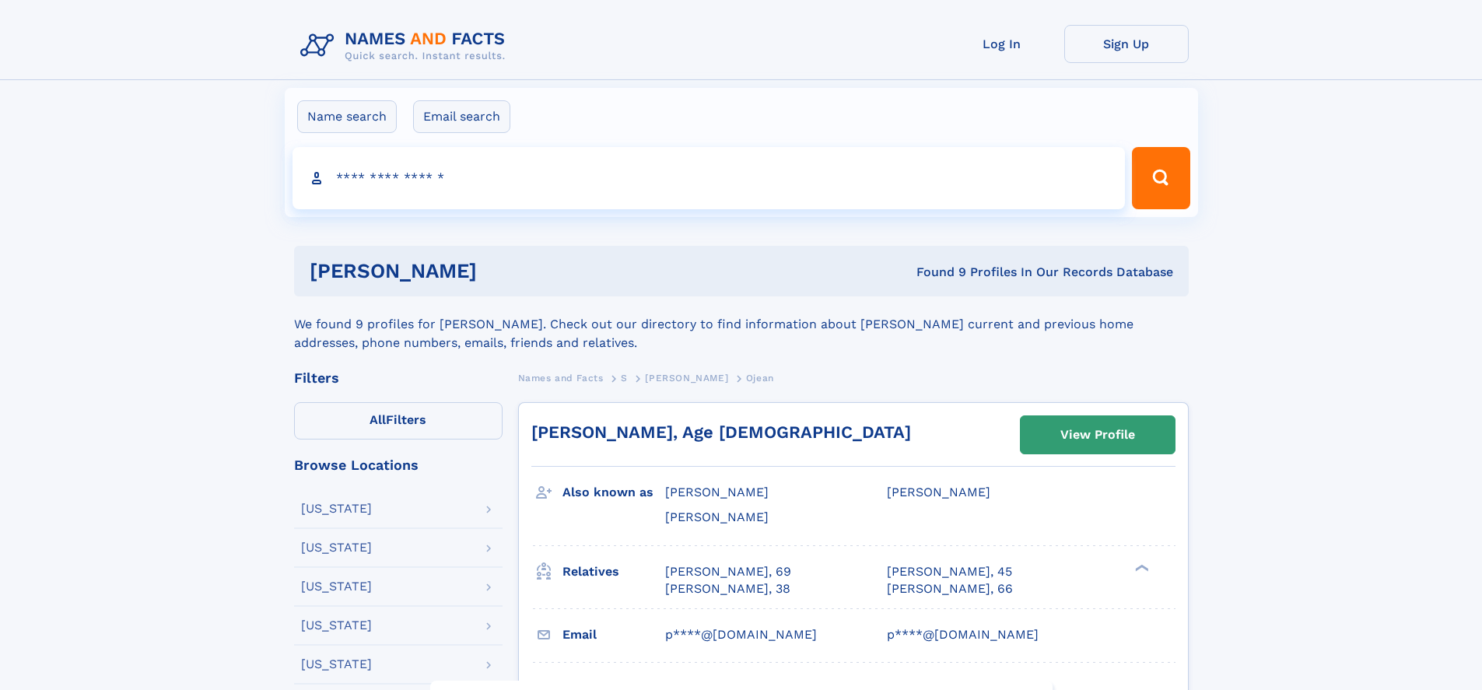  Describe the element at coordinates (614, 635) in the screenshot. I see `h3: Email` at that location.